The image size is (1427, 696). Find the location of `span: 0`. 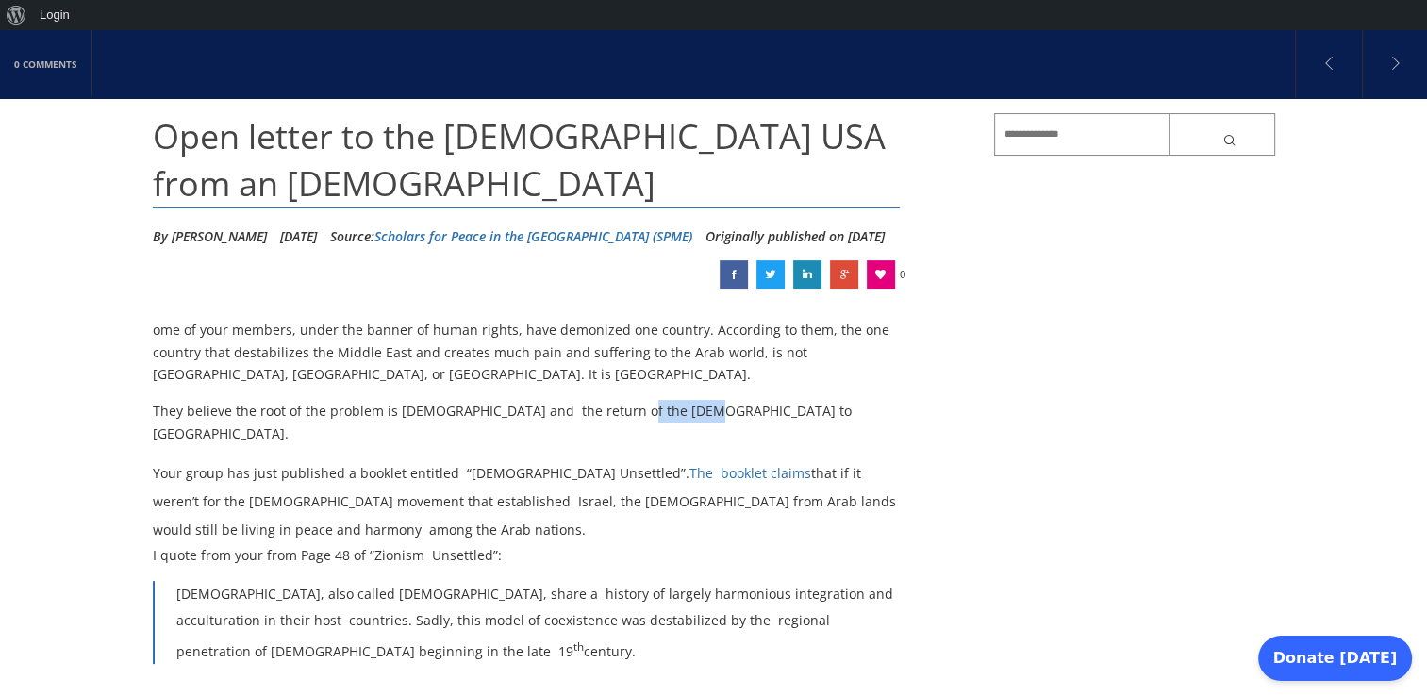

span: 0 is located at coordinates (903, 275).